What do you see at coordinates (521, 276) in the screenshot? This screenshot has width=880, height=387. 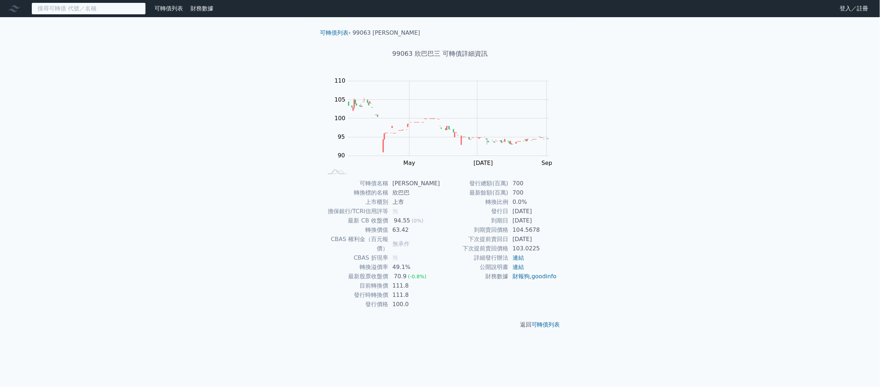 I see `a: 財報狗` at bounding box center [521, 276].